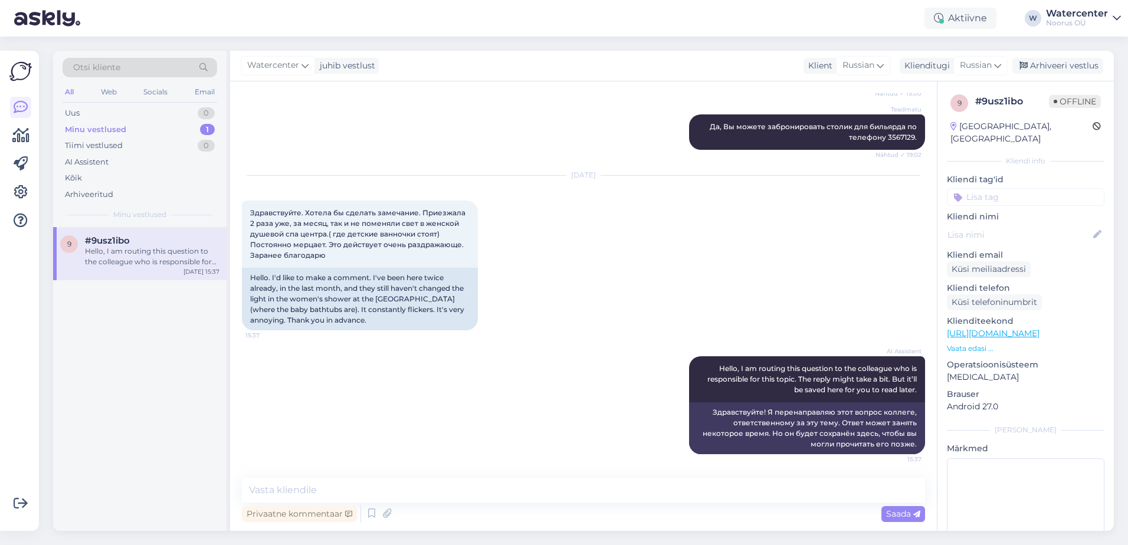 The height and width of the screenshot is (545, 1128). What do you see at coordinates (1025, 161) in the screenshot?
I see `div: Kliendi info` at bounding box center [1025, 161].